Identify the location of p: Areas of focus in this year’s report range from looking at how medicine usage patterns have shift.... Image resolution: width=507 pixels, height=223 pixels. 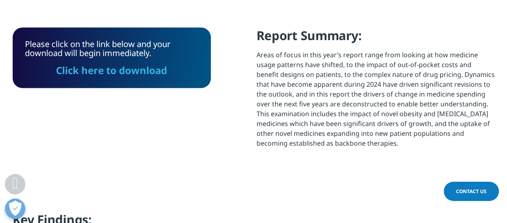
(375, 102).